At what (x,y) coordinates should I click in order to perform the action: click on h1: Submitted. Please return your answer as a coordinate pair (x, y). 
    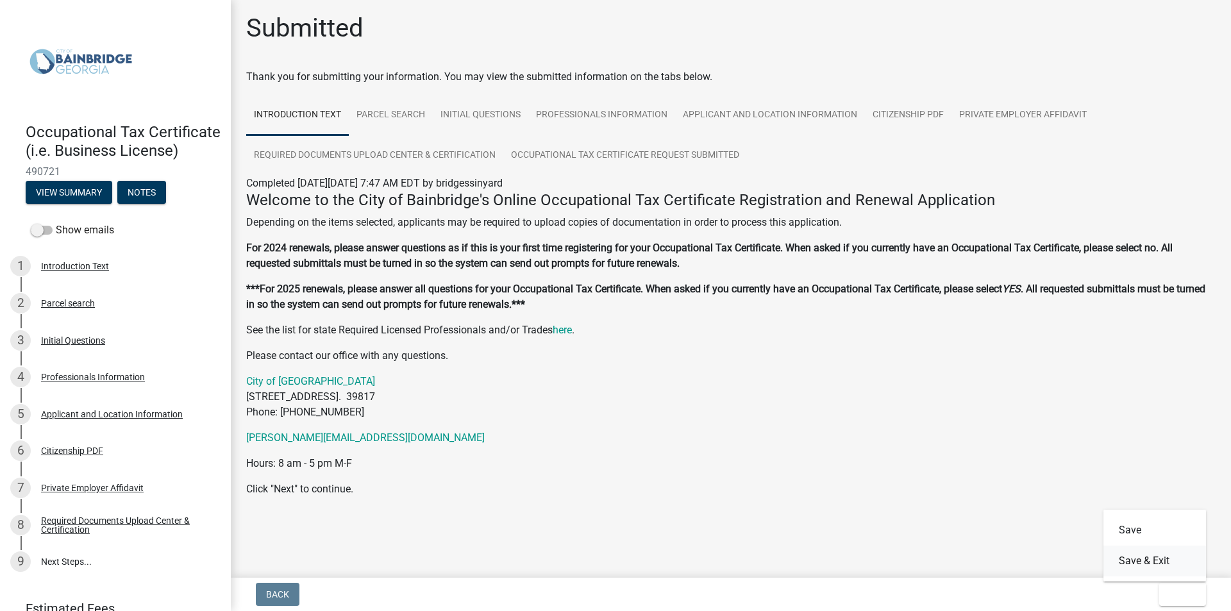
    Looking at the image, I should click on (305, 28).